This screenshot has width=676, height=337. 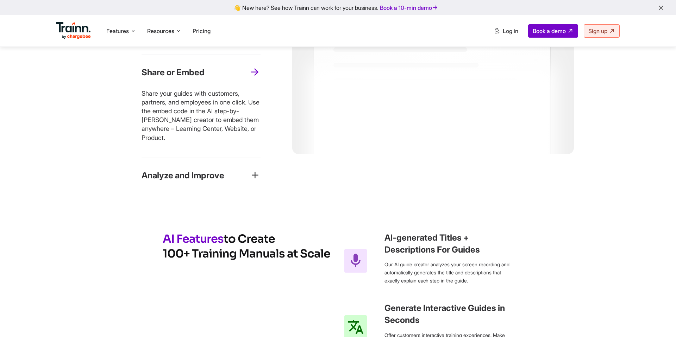 I want to click on span: Features, so click(x=118, y=31).